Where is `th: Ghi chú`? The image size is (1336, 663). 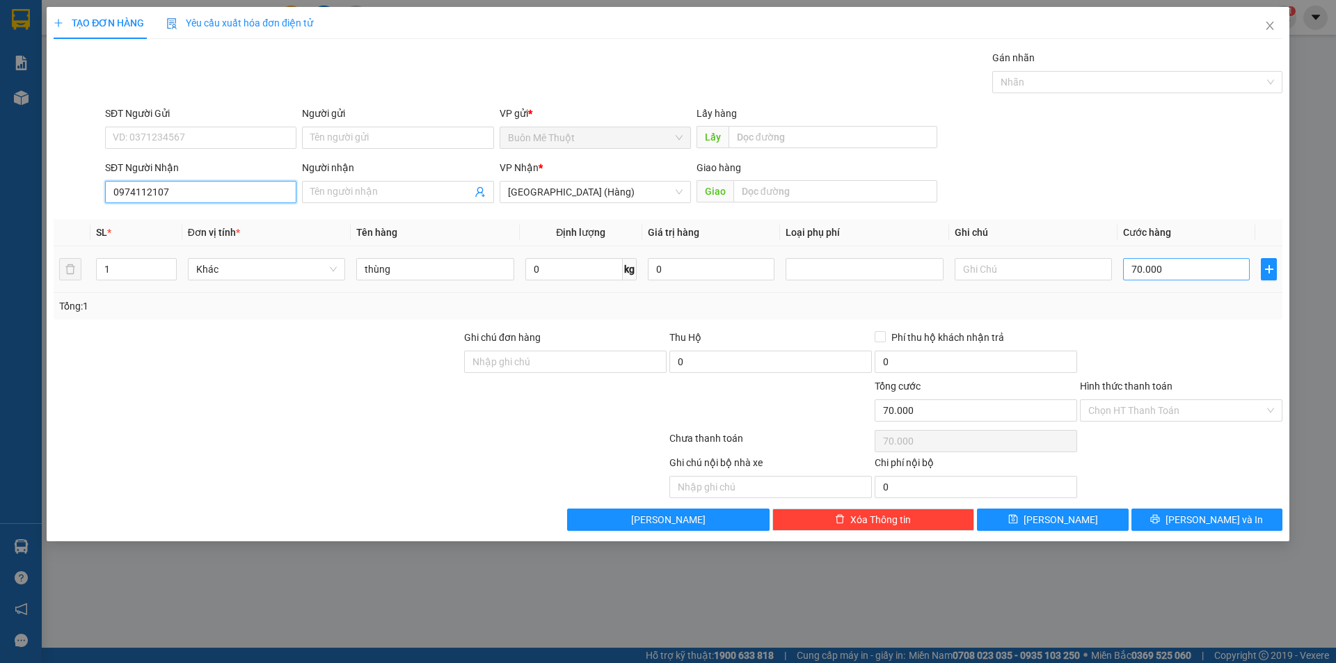 th: Ghi chú is located at coordinates (1033, 232).